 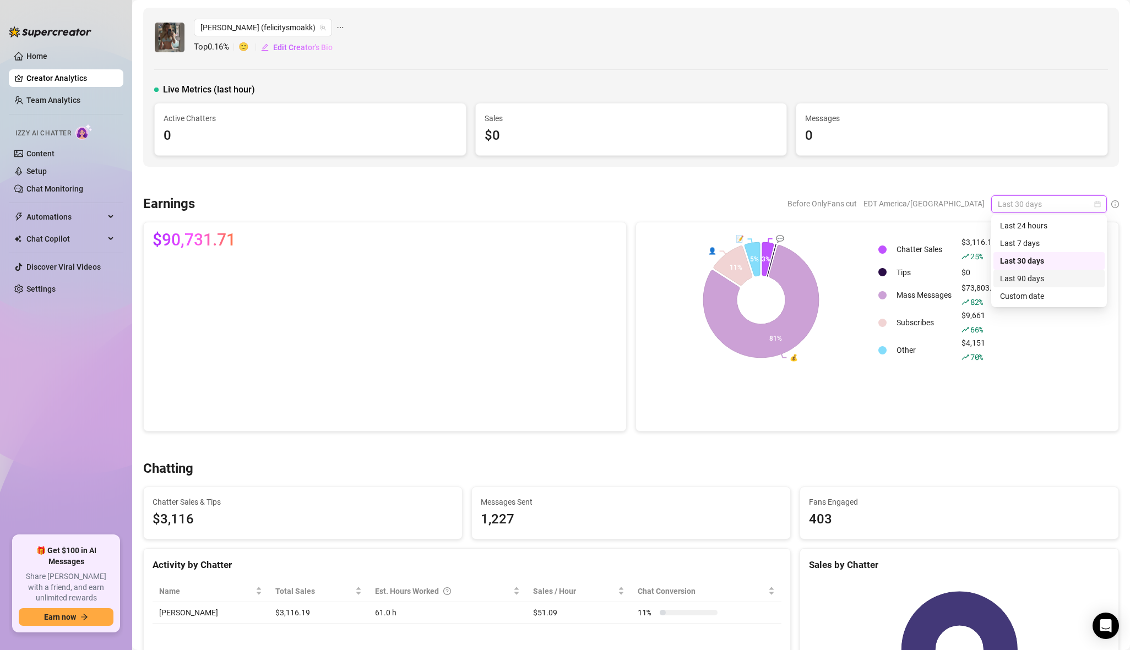 I want to click on img: AI Chatter, so click(x=84, y=132).